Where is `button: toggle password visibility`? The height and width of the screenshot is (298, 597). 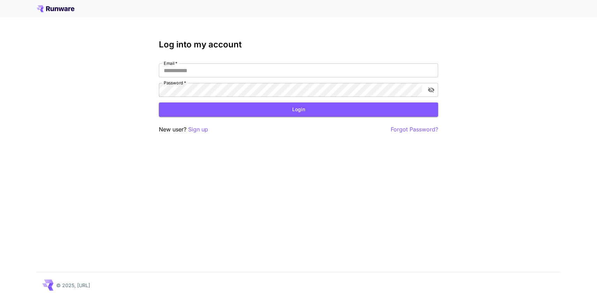 button: toggle password visibility is located at coordinates (431, 90).